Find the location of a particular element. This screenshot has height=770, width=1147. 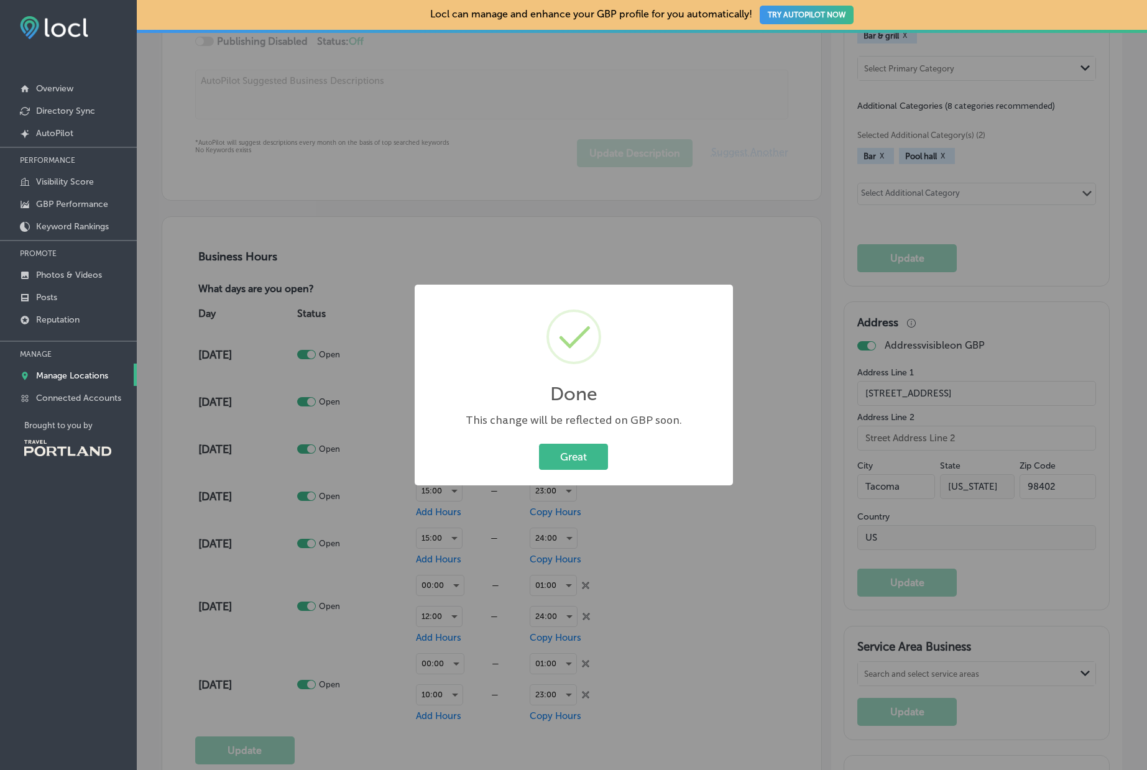

h2: Done is located at coordinates (574, 394).